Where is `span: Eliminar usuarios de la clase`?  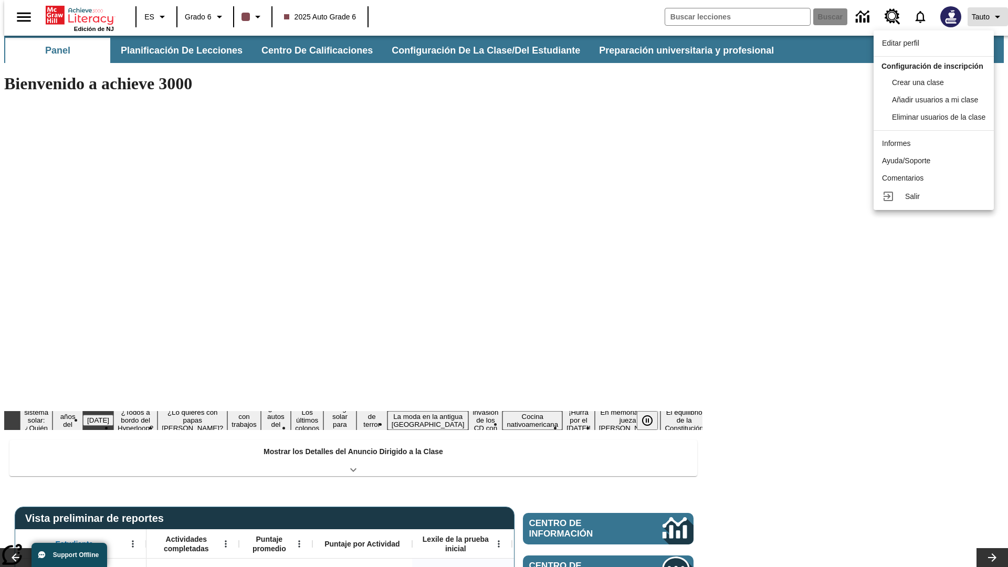 span: Eliminar usuarios de la clase is located at coordinates (938, 117).